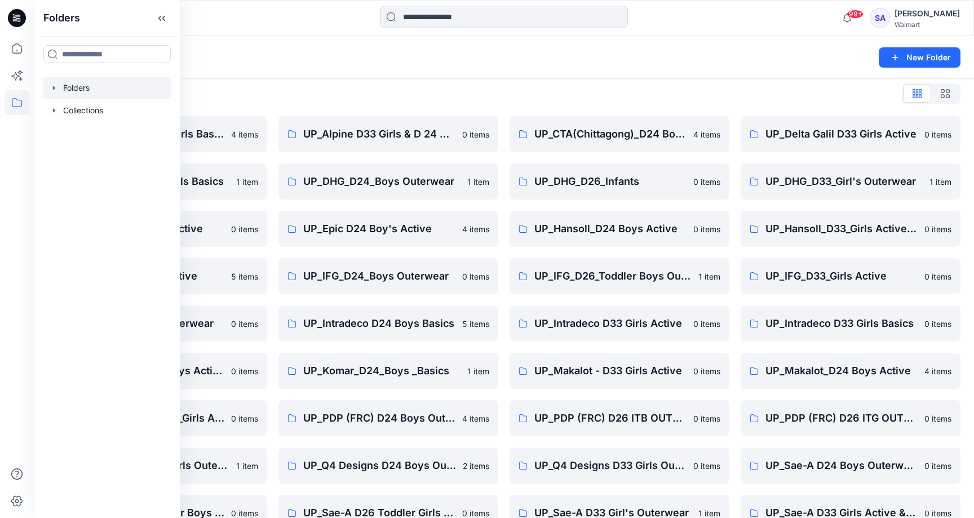  What do you see at coordinates (611, 182) in the screenshot?
I see `p: UP_DHG_D26_Infants` at bounding box center [611, 182].